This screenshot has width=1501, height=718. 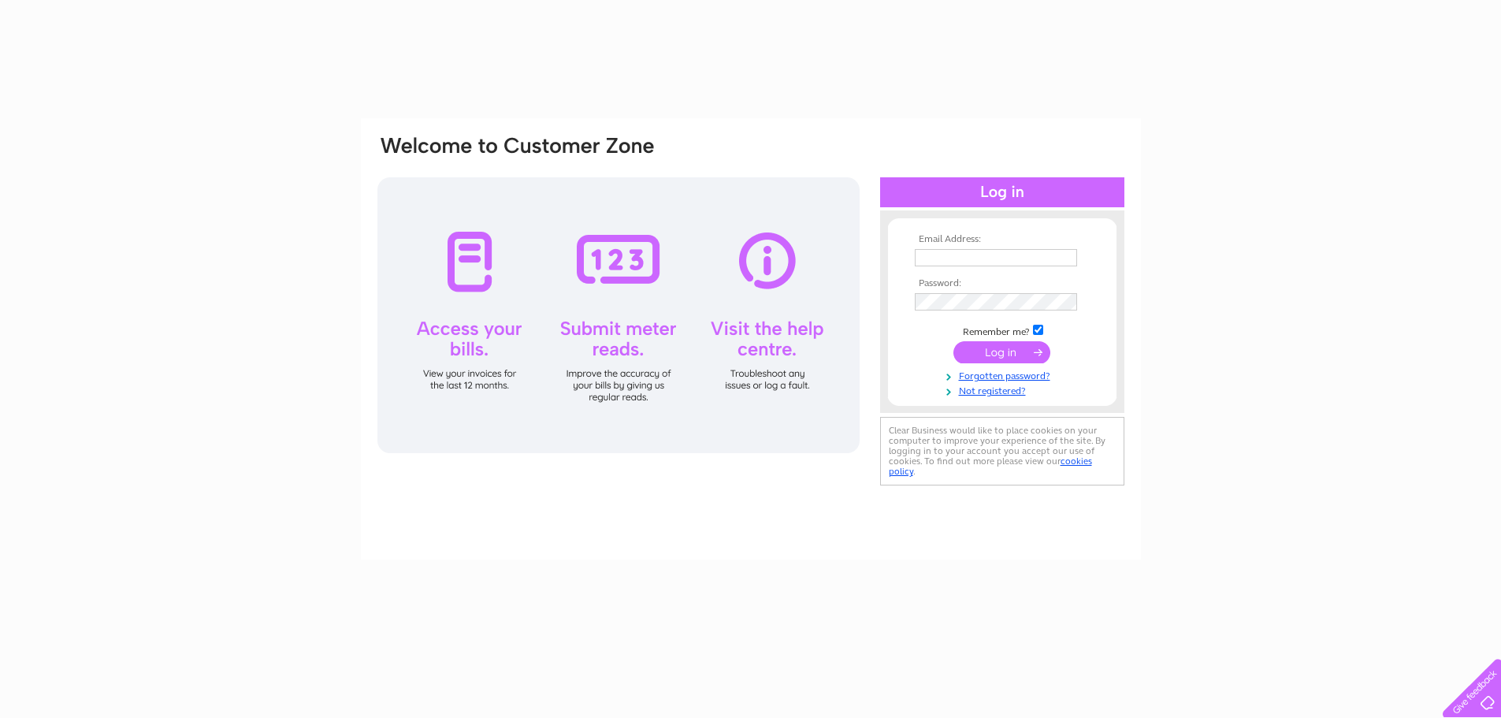 What do you see at coordinates (1001, 352) in the screenshot?
I see `input: Submit` at bounding box center [1001, 352].